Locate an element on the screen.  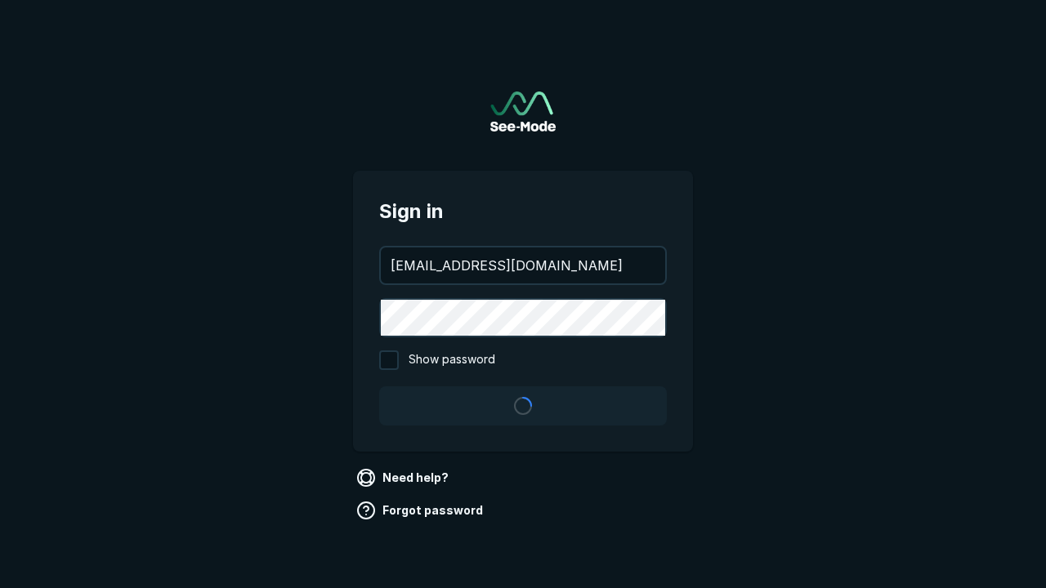
input: your@email.com is located at coordinates (523, 266).